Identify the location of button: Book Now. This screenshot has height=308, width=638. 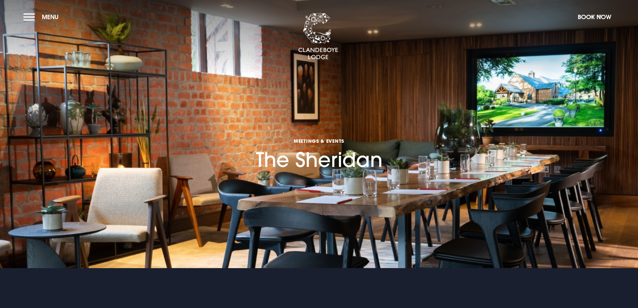
(595, 17).